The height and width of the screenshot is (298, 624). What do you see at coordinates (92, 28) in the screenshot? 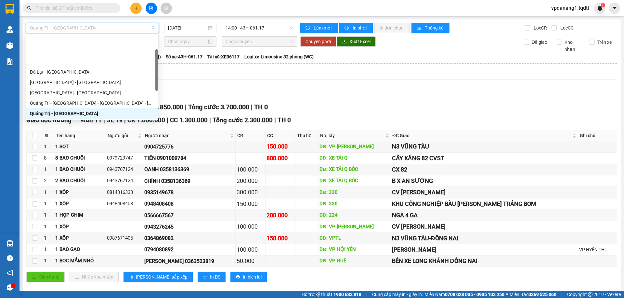
I see `span: Quảng Trị - Sài Gòn` at bounding box center [92, 28].